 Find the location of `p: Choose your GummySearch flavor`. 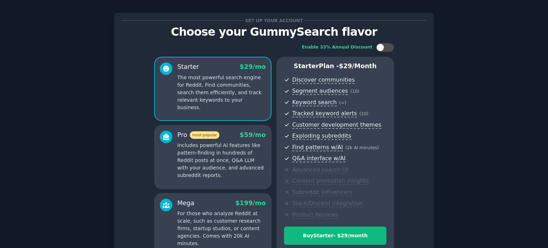

p: Choose your GummySearch flavor is located at coordinates (274, 32).